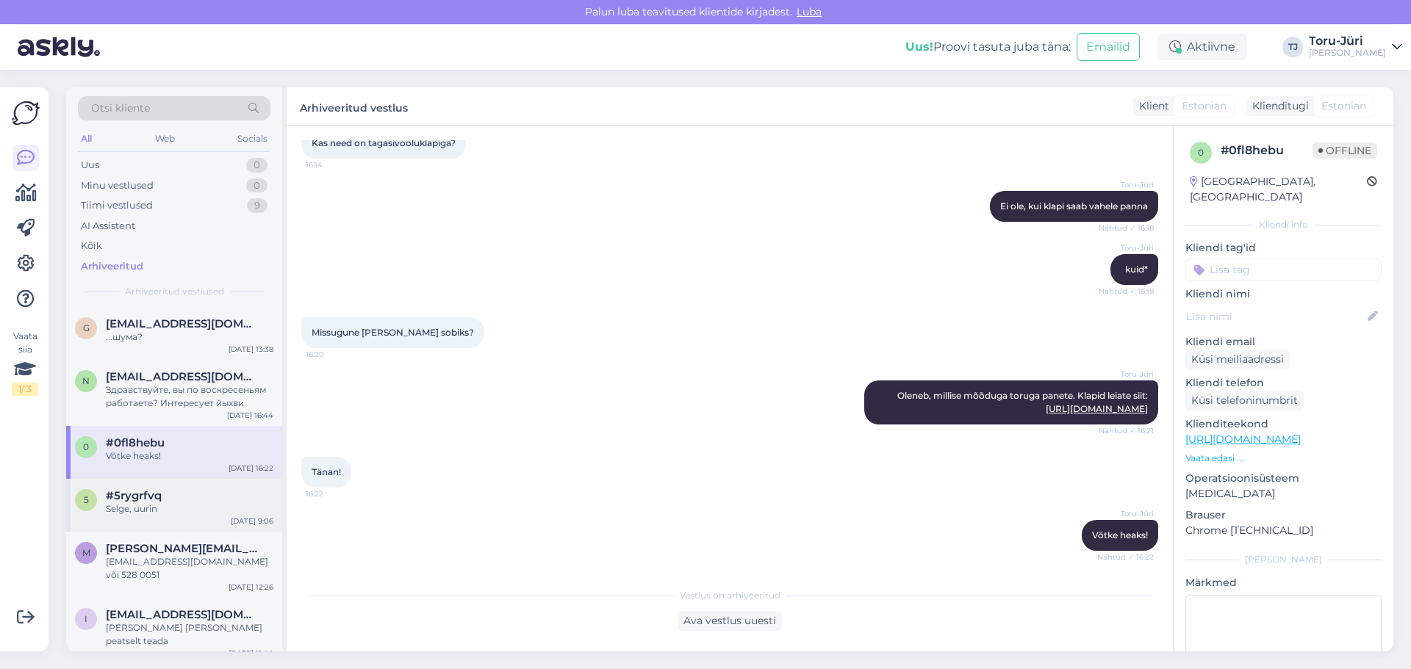  I want to click on span: Vestlus on arhiveeritud, so click(730, 596).